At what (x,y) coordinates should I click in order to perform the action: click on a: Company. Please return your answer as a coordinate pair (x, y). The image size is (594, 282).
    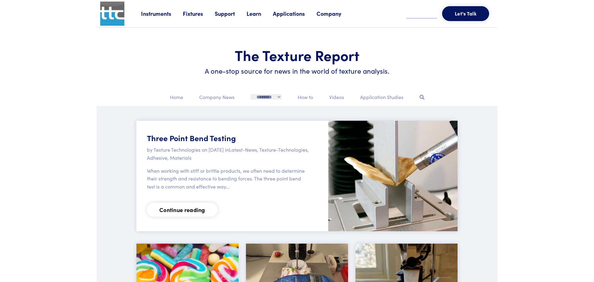
    Looking at the image, I should click on (335, 13).